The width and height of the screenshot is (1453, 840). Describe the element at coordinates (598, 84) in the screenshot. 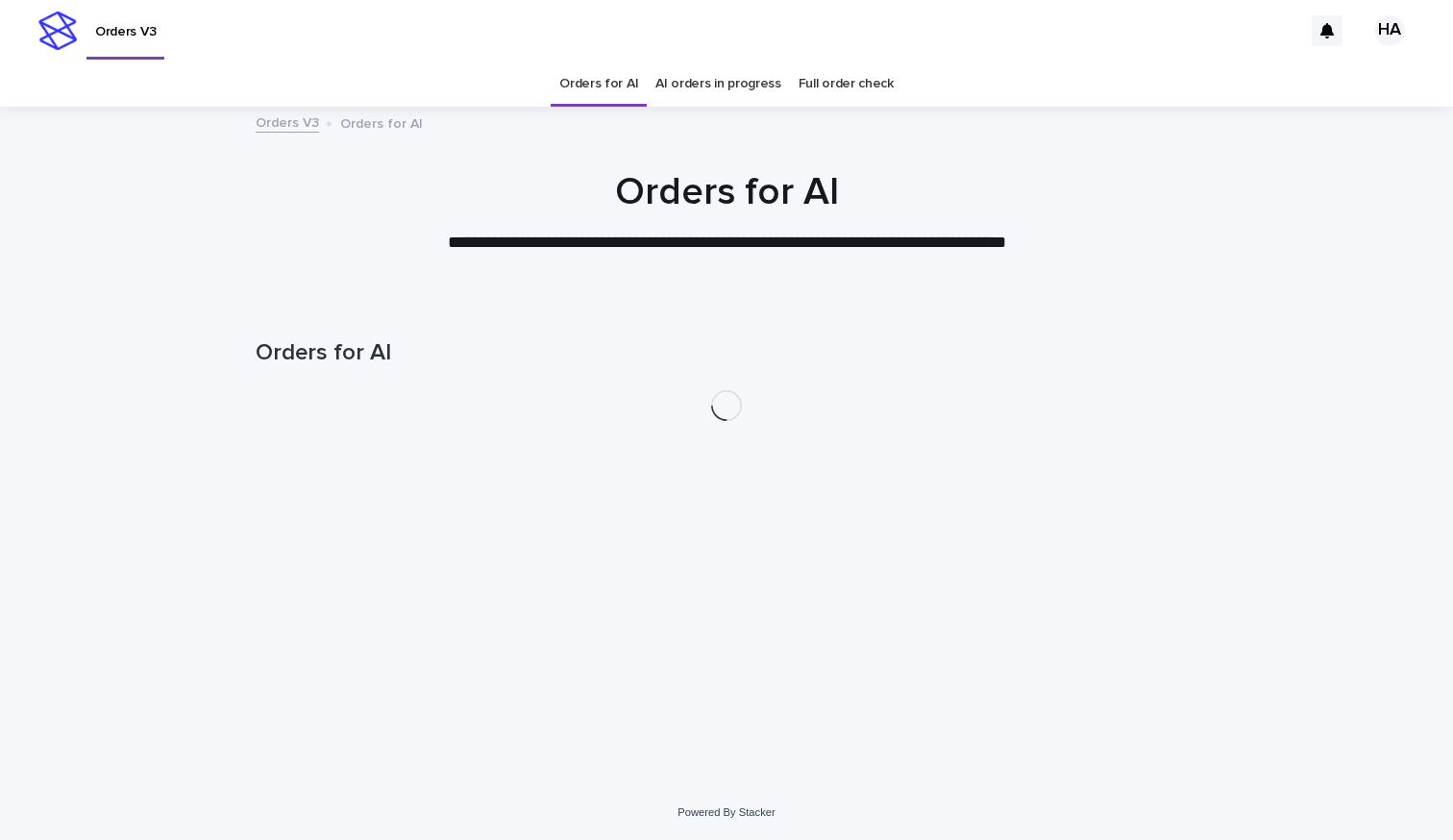

I see `a: Orders for AI` at that location.